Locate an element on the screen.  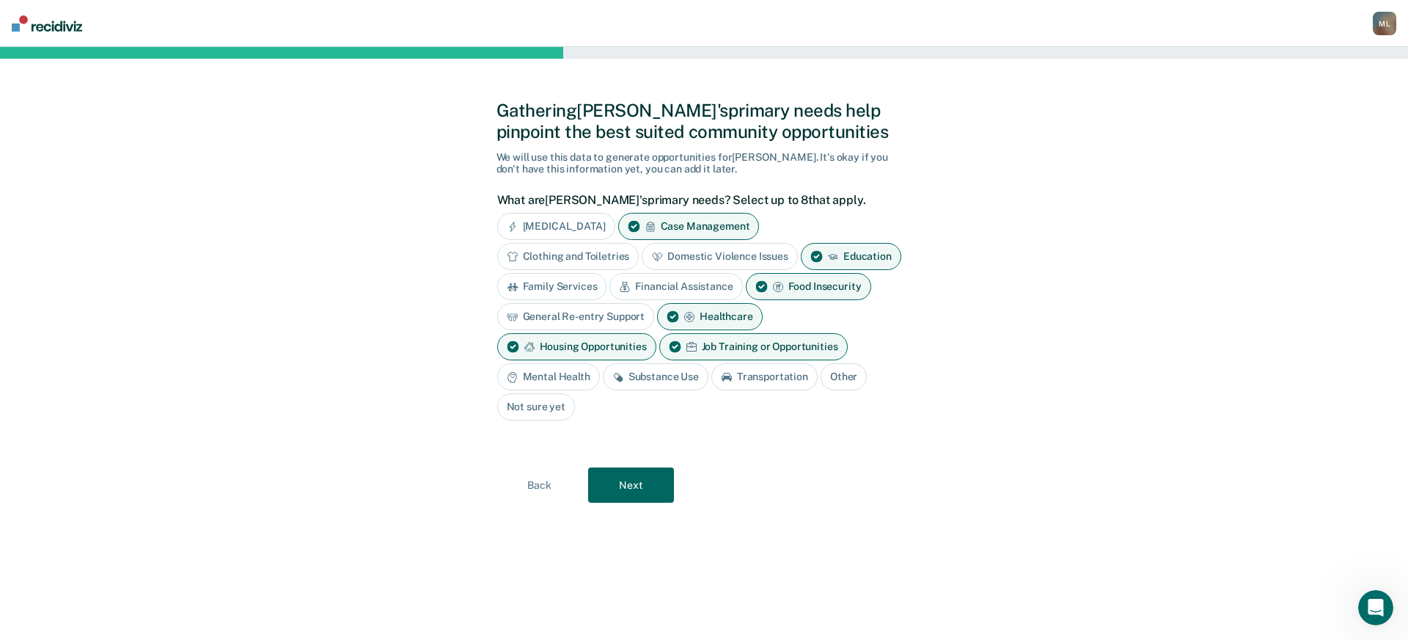
div: Clothing and Toiletries is located at coordinates (568, 256).